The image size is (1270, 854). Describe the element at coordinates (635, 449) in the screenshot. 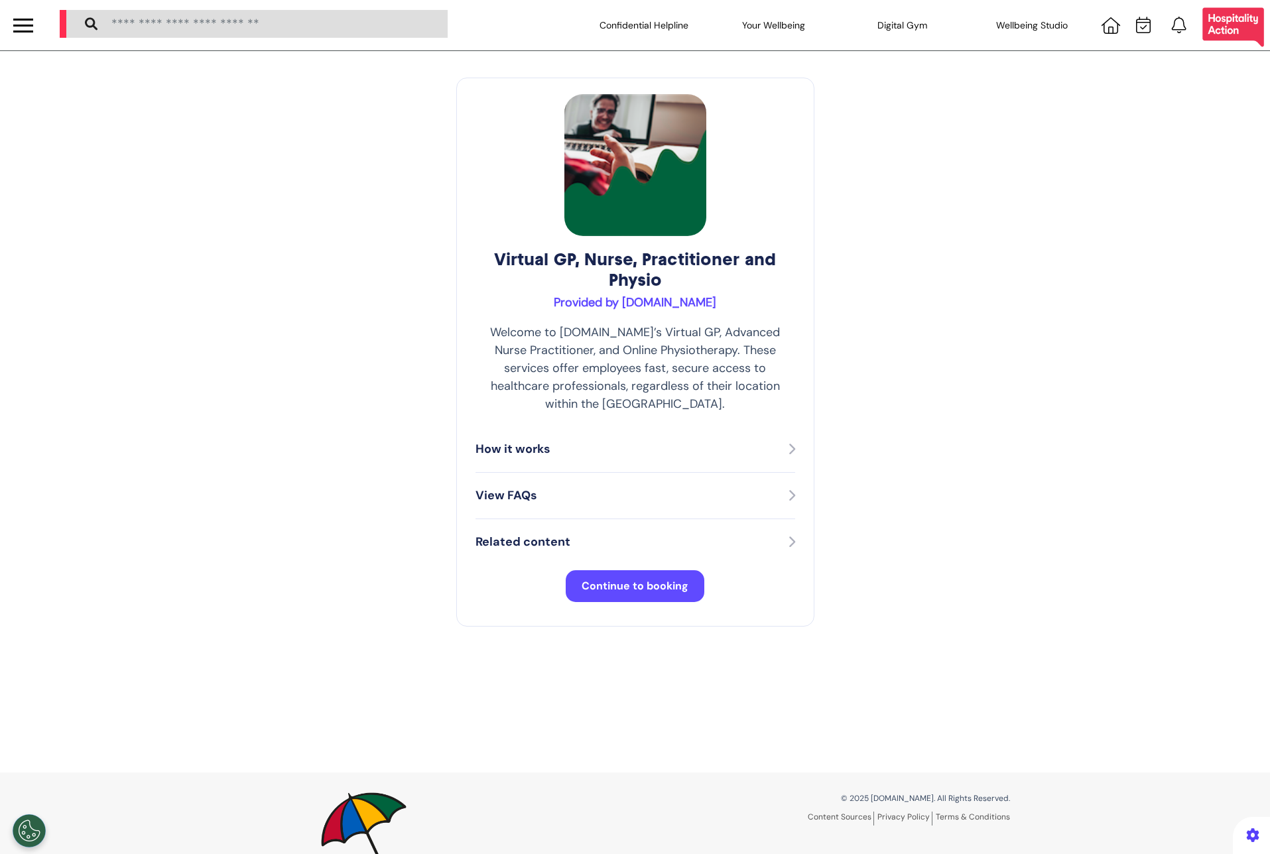

I see `button: How it works` at that location.